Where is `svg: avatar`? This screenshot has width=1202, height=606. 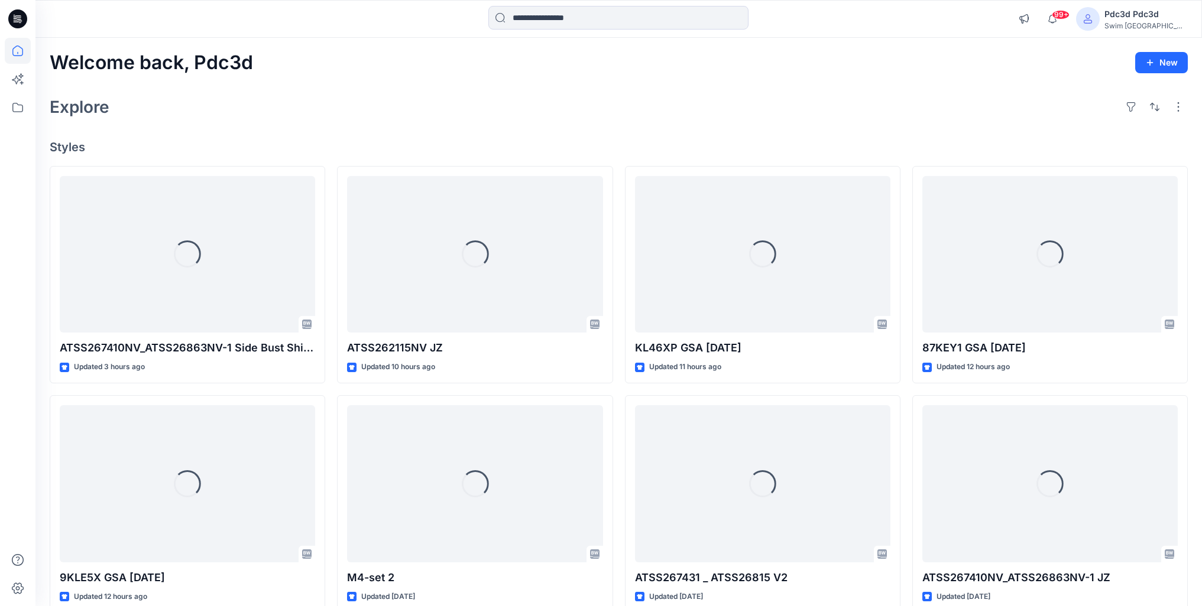 svg: avatar is located at coordinates (1088, 19).